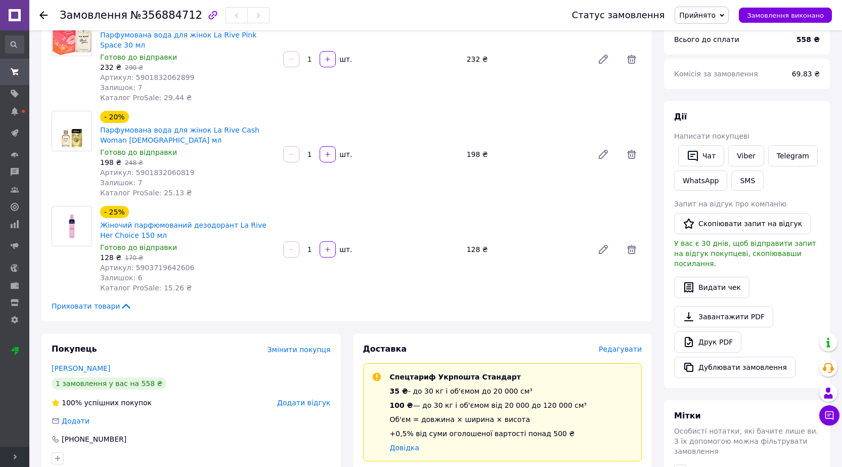 This screenshot has height=467, width=842. Describe the element at coordinates (829, 415) in the screenshot. I see `button: Чат з покупцем` at that location.